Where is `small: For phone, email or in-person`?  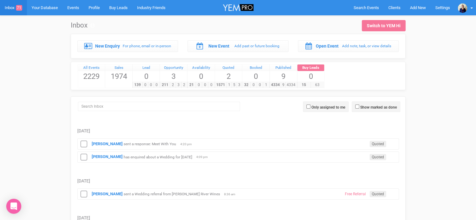 small: For phone, email or in-person is located at coordinates (147, 46).